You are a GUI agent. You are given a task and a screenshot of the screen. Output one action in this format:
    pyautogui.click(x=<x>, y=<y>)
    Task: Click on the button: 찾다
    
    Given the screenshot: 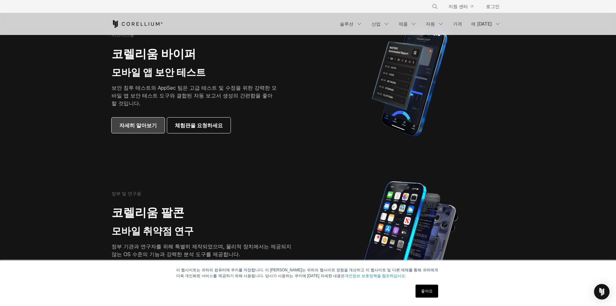 What is the action you would take?
    pyautogui.click(x=435, y=6)
    